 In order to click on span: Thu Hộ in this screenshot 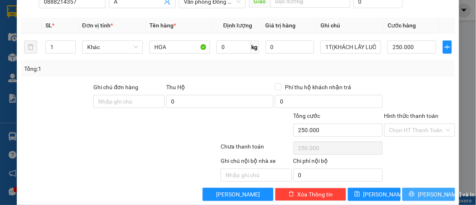, I will do `click(176, 87)`.